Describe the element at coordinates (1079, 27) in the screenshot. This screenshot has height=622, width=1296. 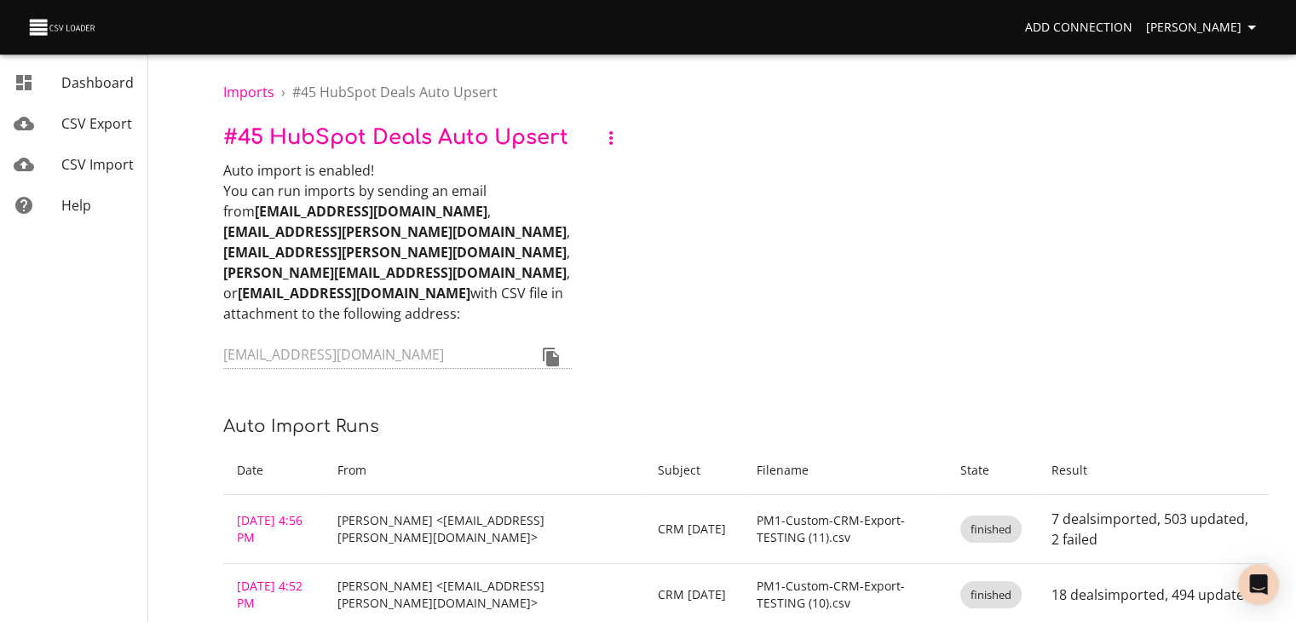
I see `a: Add Connection` at that location.